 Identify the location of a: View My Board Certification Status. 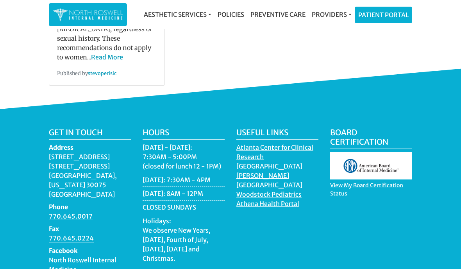
(366, 190).